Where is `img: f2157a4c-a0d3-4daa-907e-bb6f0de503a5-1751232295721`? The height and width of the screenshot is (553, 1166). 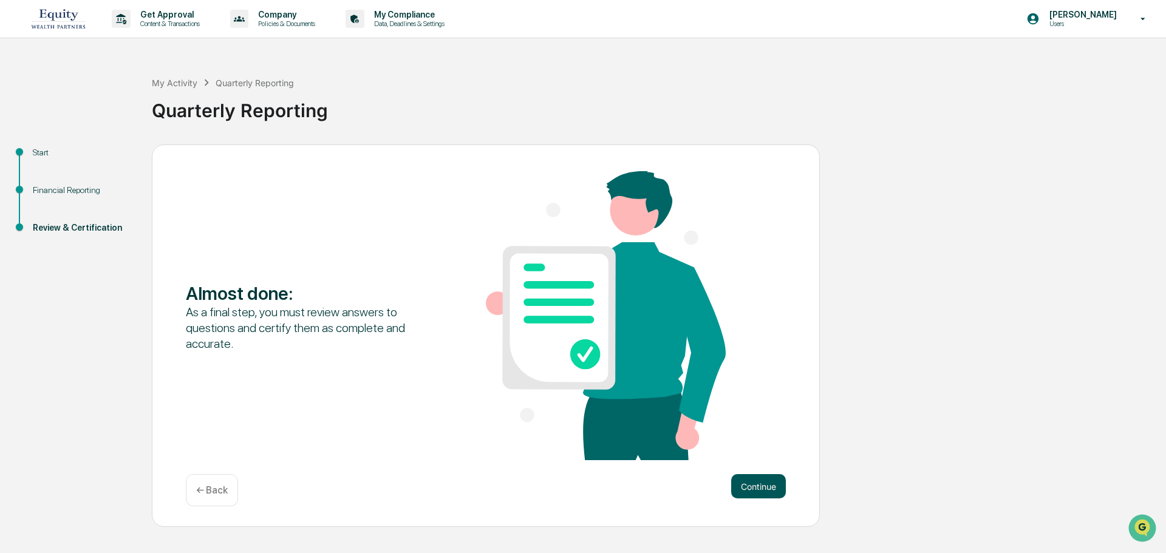
img: f2157a4c-a0d3-4daa-907e-bb6f0de503a5-1751232295721 is located at coordinates (15, 15).